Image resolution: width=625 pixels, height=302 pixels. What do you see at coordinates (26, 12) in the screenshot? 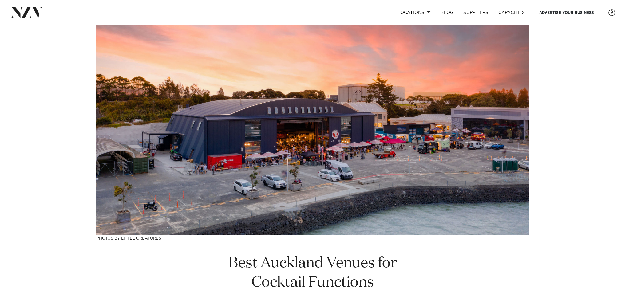
I see `img: nzv-logo.png` at bounding box center [26, 12].